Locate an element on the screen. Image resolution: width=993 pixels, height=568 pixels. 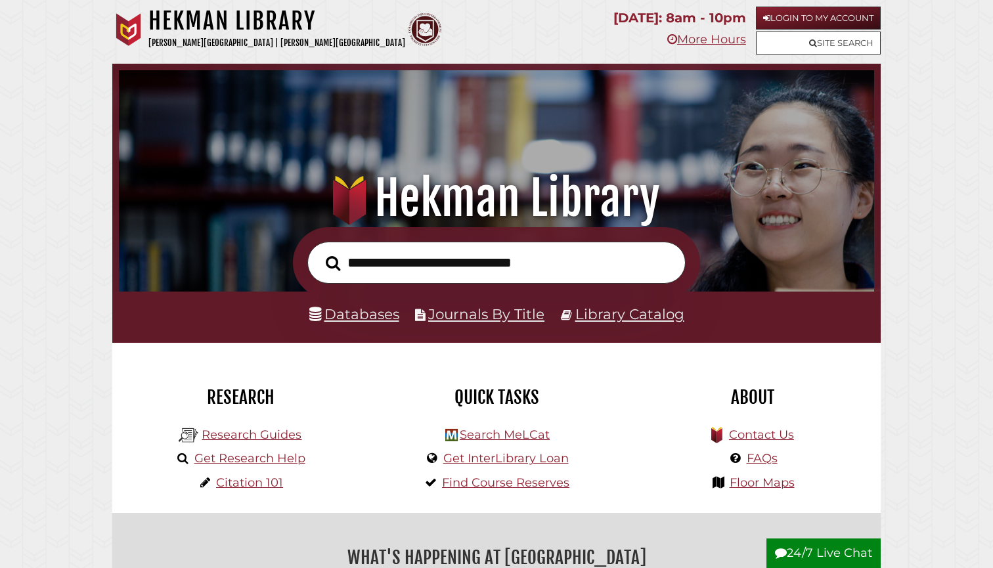
h2: Quick Tasks is located at coordinates (496, 397).